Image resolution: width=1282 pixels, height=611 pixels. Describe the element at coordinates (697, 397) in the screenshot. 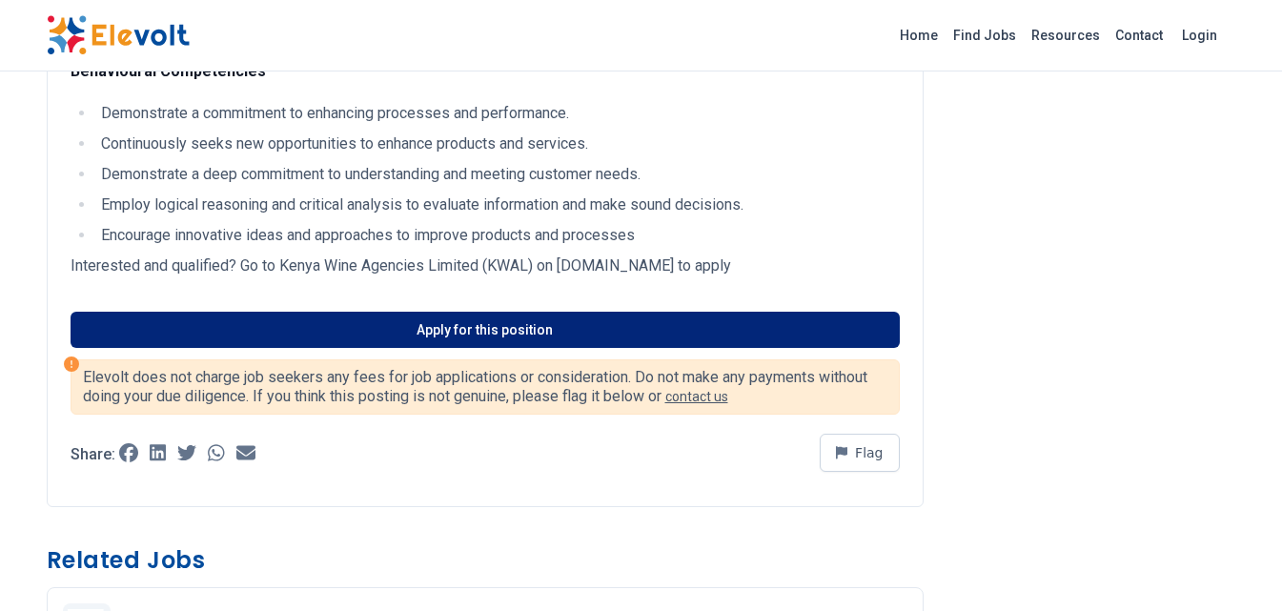

I see `a: contact us` at that location.